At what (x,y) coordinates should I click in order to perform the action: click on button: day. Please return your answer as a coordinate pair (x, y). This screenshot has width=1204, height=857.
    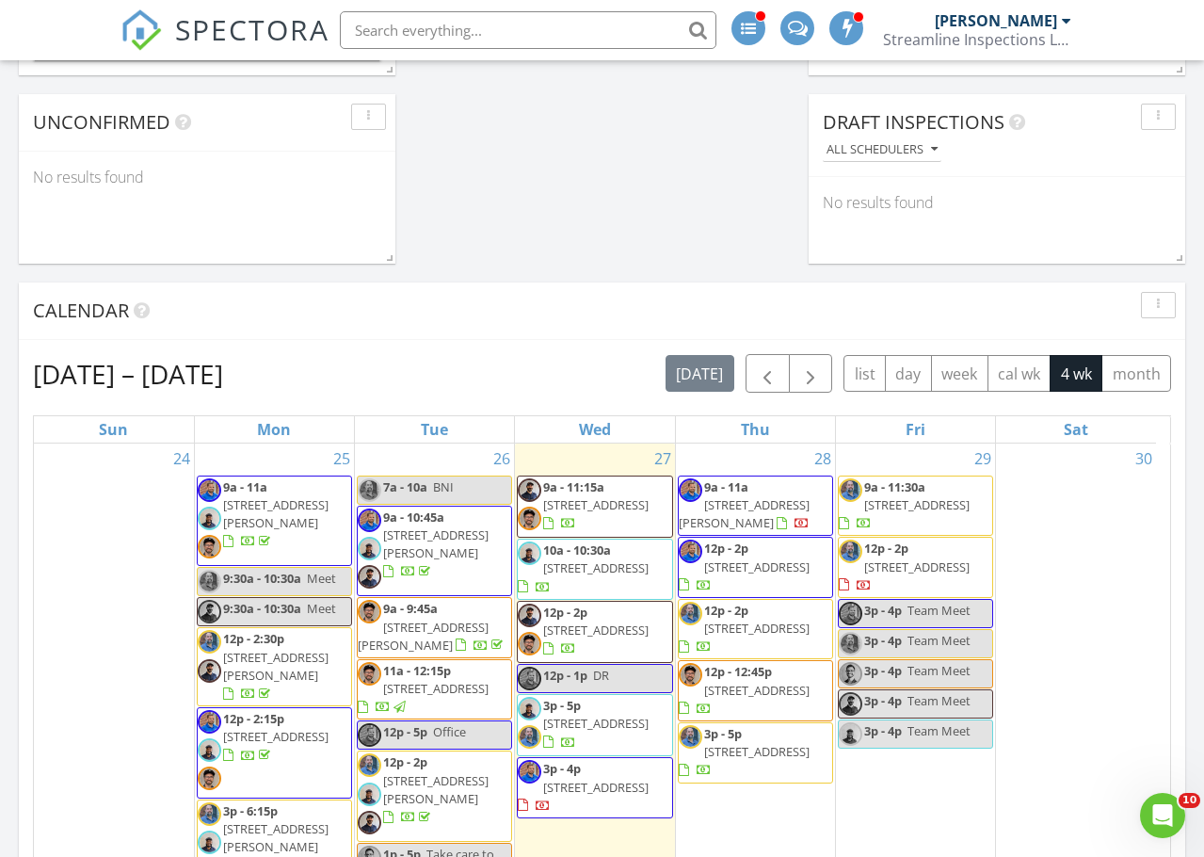
    Looking at the image, I should click on (908, 373).